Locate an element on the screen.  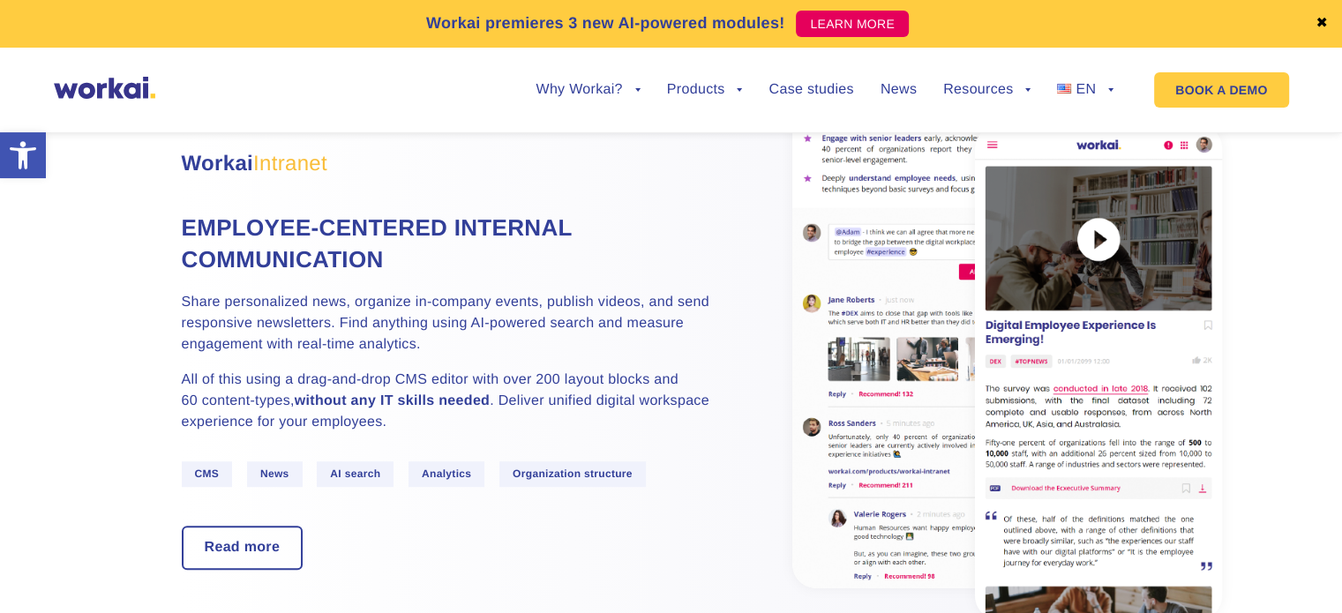
h4: Employee-centered internal communication is located at coordinates (446, 244).